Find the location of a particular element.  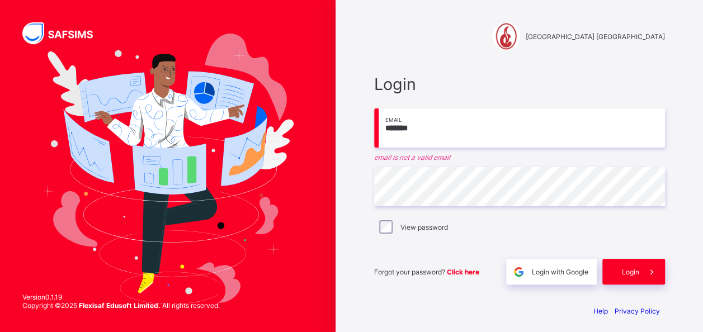

img: google.396cfc9801f0270233282035f929180a.svg is located at coordinates (519, 272).